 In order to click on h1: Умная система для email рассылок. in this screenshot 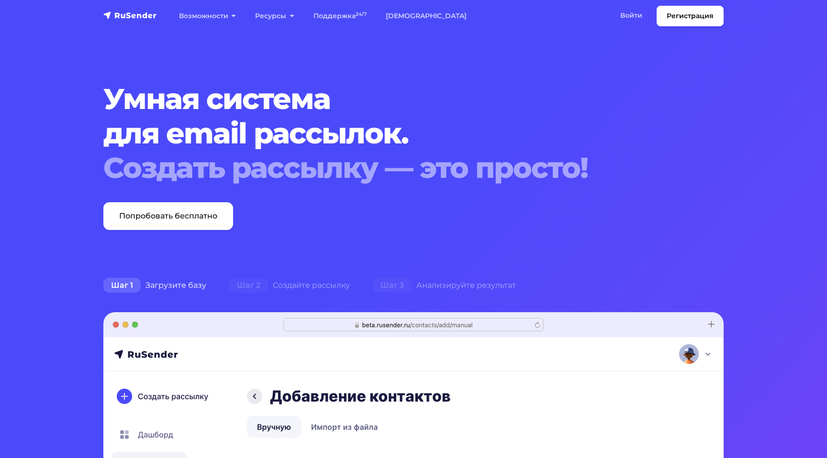, I will do `click(387, 133)`.